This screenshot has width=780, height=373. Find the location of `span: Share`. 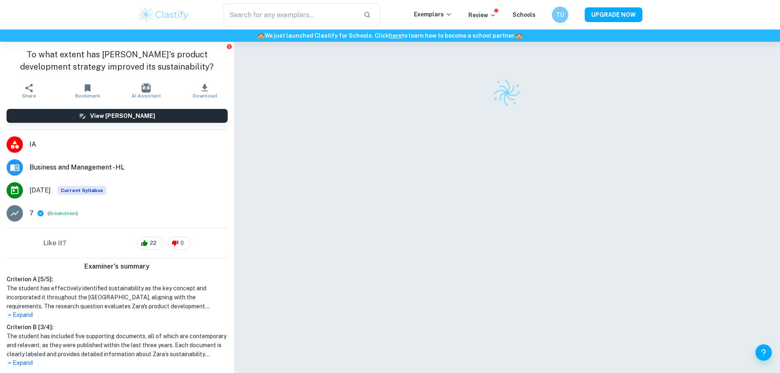

span: Share is located at coordinates (29, 96).